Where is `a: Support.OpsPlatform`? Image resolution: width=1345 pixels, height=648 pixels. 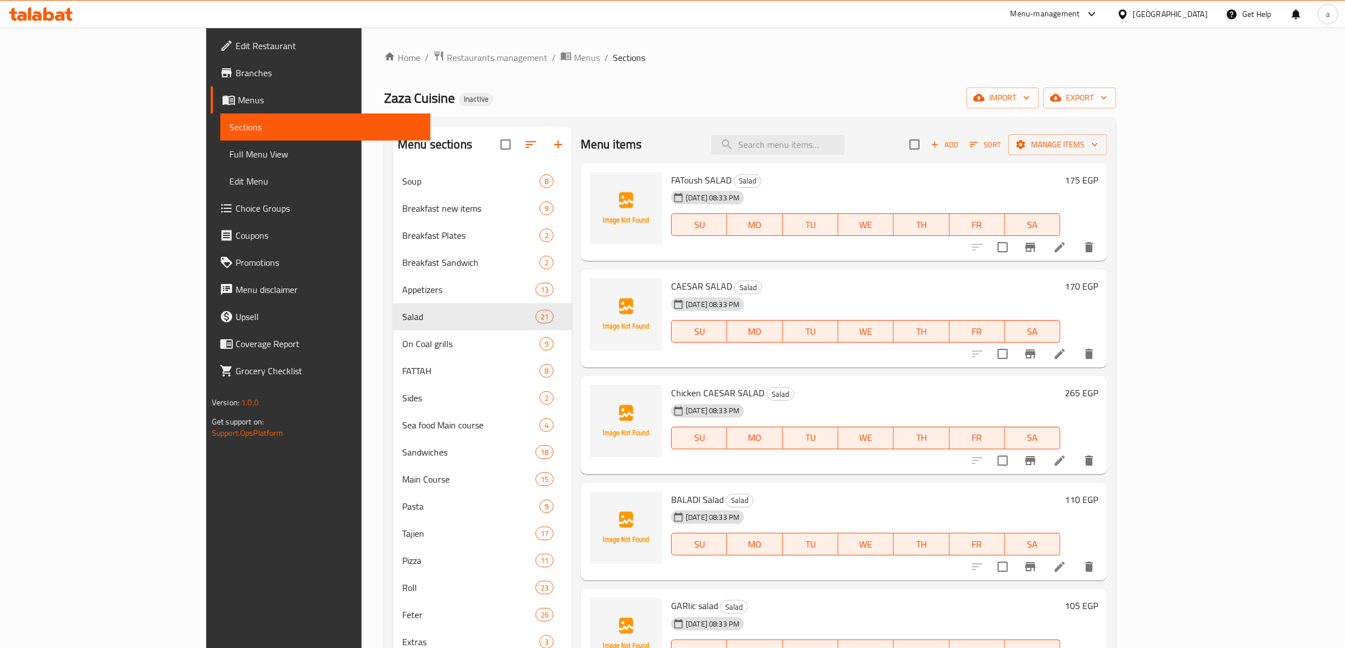
a: Support.OpsPlatform is located at coordinates (247, 433).